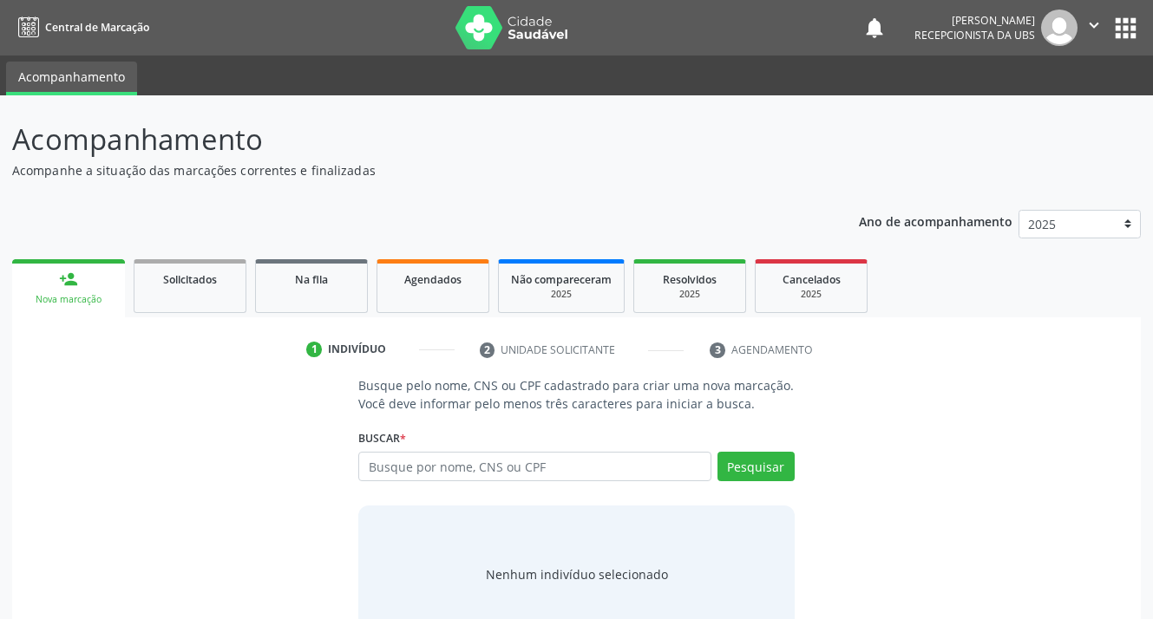 The image size is (1153, 619). What do you see at coordinates (561, 279) in the screenshot?
I see `span: Não compareceram` at bounding box center [561, 279].